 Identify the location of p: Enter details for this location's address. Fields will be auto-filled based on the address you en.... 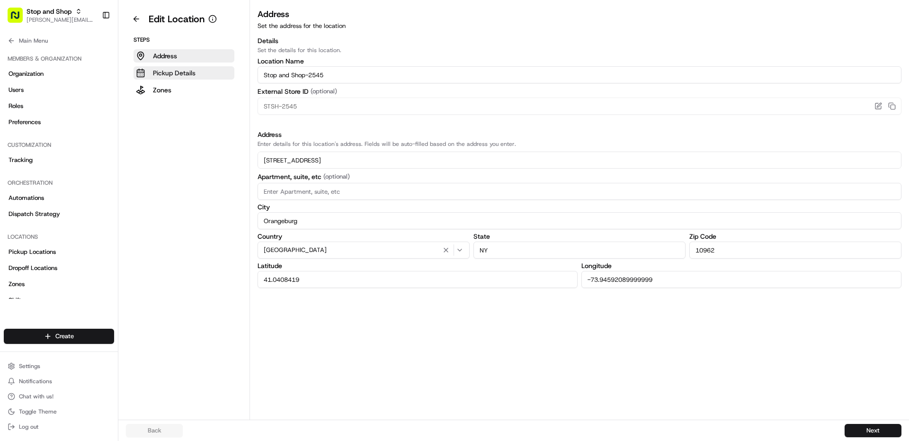
(579, 144).